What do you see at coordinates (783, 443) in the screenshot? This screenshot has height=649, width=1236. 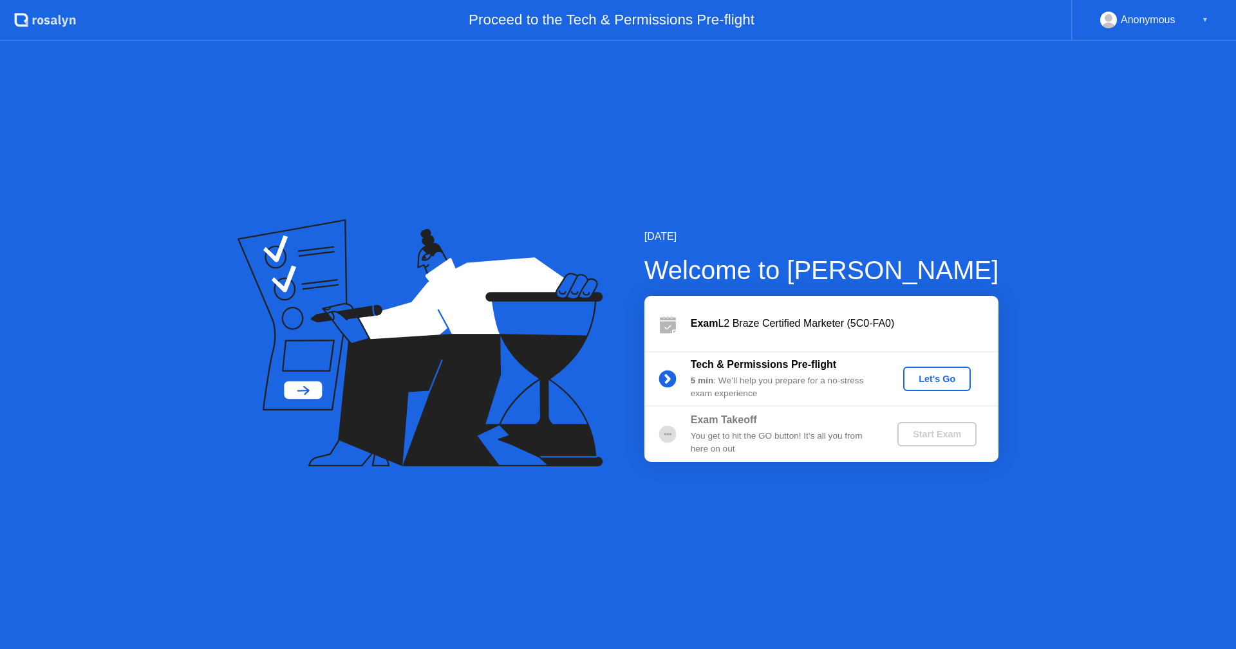 I see `div: You get to hit the GO button! It’s all you from here on out` at bounding box center [783, 443].